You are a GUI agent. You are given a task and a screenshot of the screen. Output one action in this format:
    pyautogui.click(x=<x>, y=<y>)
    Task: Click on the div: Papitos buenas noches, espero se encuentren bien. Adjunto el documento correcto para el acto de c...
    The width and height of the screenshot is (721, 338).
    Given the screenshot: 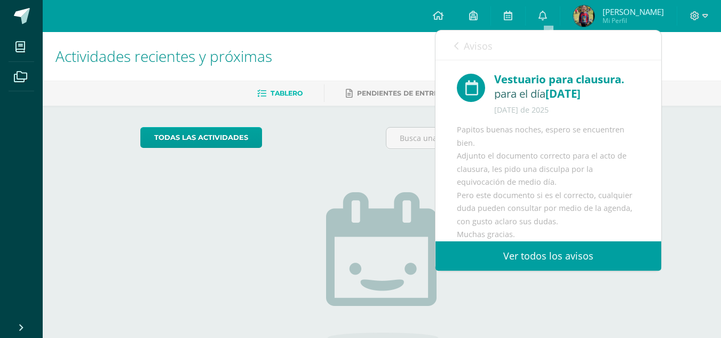 What is the action you would take?
    pyautogui.click(x=548, y=205)
    